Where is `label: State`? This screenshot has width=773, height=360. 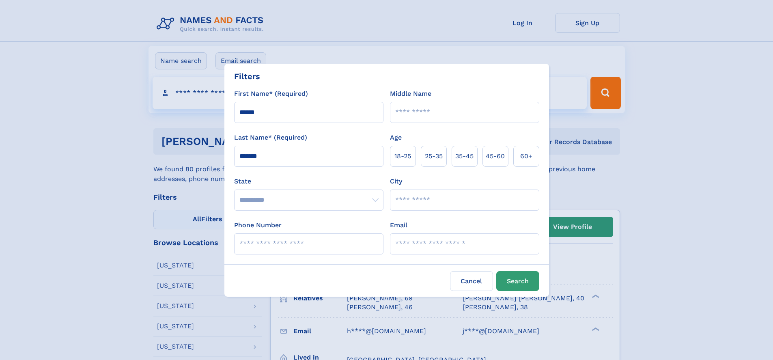 label: State is located at coordinates (309, 181).